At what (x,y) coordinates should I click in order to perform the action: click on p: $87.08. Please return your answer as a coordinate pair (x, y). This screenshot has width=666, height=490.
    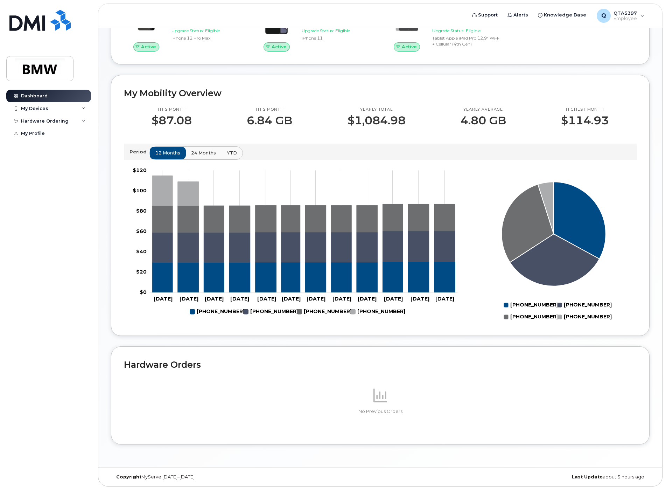
    Looking at the image, I should click on (172, 120).